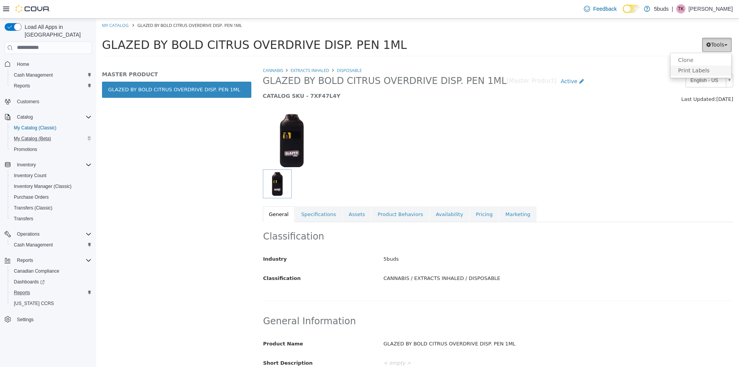 The height and width of the screenshot is (367, 739). What do you see at coordinates (51, 149) in the screenshot?
I see `span: Promotions` at bounding box center [51, 149].